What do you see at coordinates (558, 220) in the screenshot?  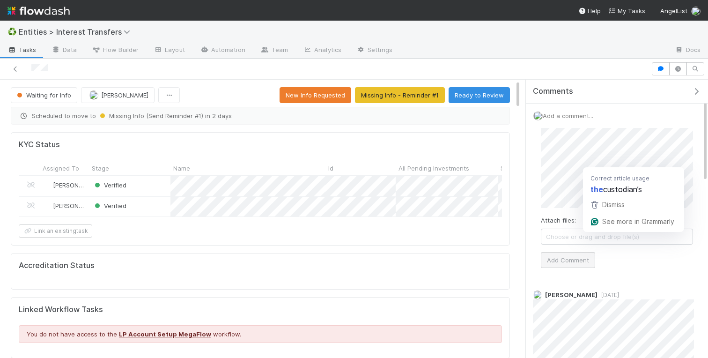 I see `label: Attach files:` at bounding box center [558, 220].